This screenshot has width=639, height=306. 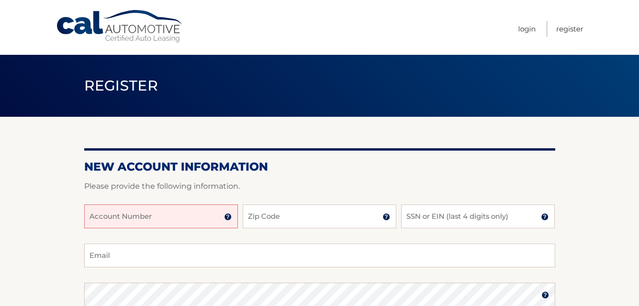 I want to click on input: Account Number, so click(x=161, y=216).